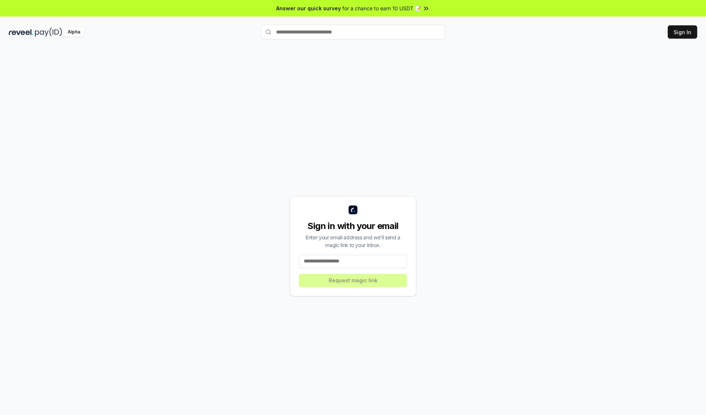 Image resolution: width=706 pixels, height=415 pixels. What do you see at coordinates (382, 8) in the screenshot?
I see `span: for a chance to earn 10 USDT 📝` at bounding box center [382, 8].